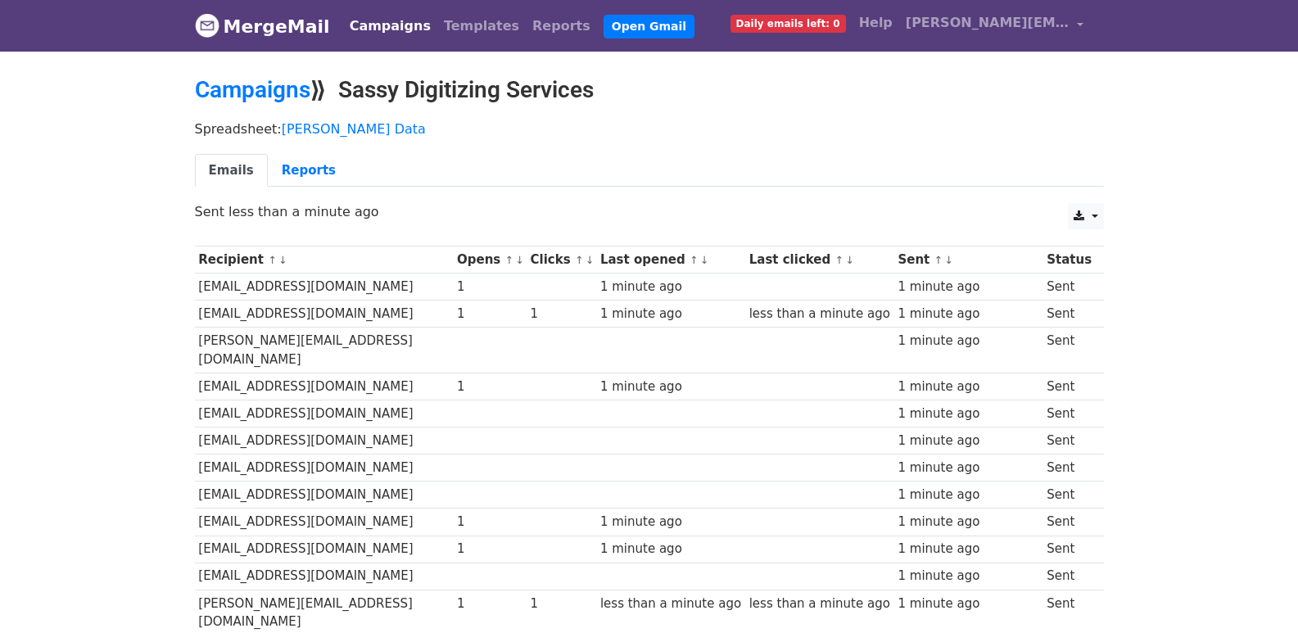 This screenshot has height=633, width=1298. Describe the element at coordinates (788, 24) in the screenshot. I see `span: Daily emails left: 0` at that location.